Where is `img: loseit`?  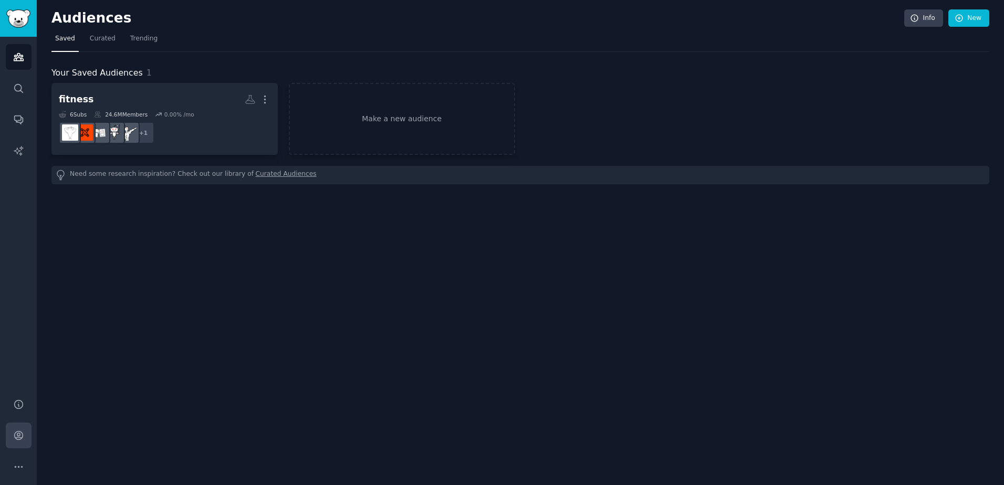
img: loseit is located at coordinates (99, 132).